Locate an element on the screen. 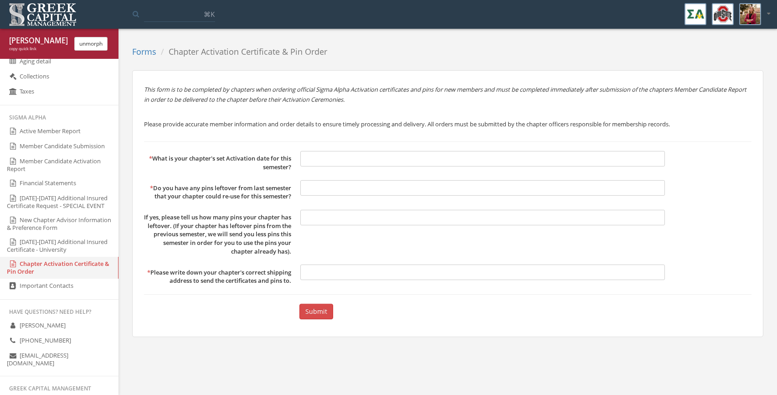  p: Please provide accurate member information and order details to ensure timely processing and deli... is located at coordinates (448, 124).